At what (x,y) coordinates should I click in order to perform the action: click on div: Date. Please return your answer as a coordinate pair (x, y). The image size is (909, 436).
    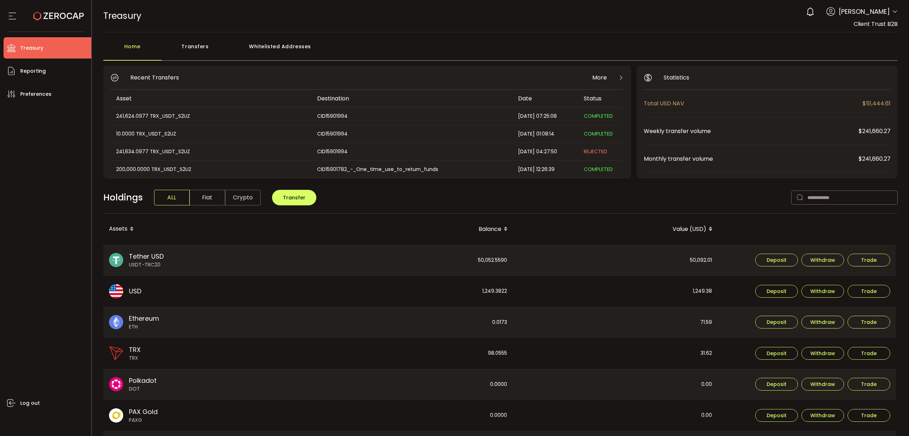
    Looking at the image, I should click on (545, 98).